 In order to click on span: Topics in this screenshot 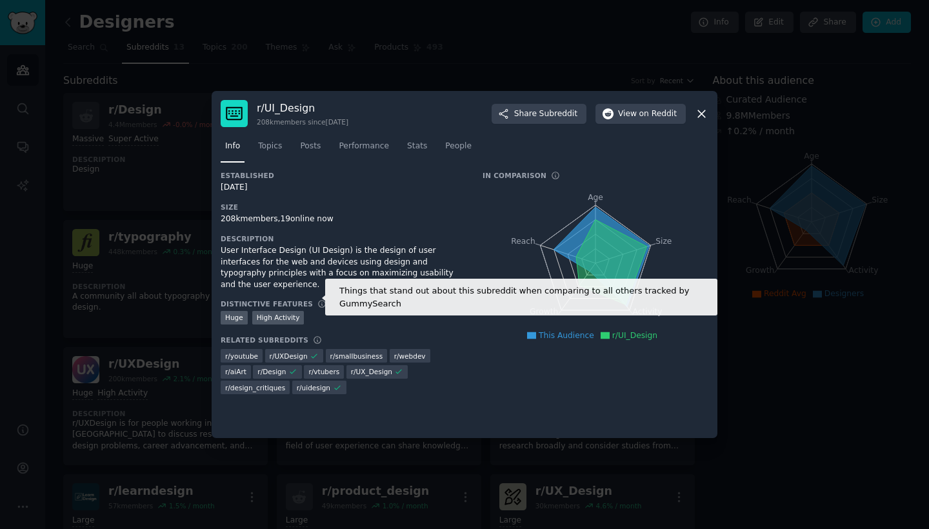, I will do `click(270, 147)`.